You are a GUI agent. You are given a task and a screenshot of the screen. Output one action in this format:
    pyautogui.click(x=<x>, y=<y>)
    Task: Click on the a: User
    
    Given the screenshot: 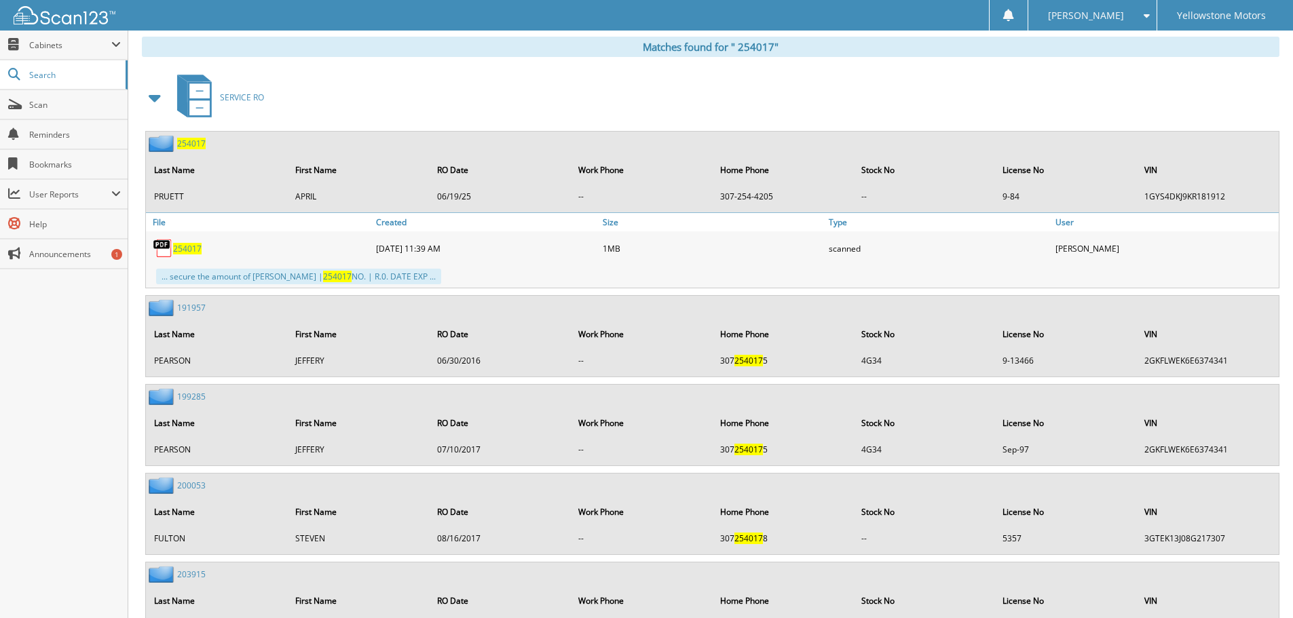 What is the action you would take?
    pyautogui.click(x=1166, y=222)
    